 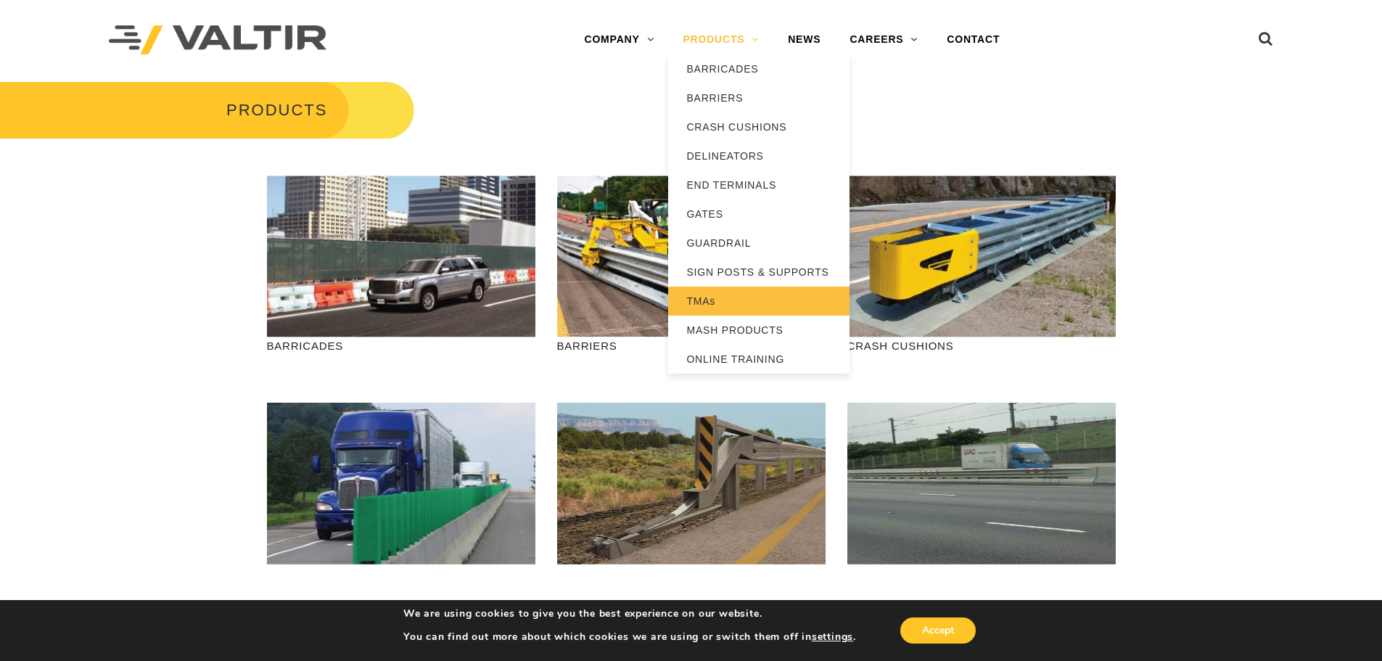 What do you see at coordinates (982, 345) in the screenshot?
I see `p: CRASH CUSHIONS` at bounding box center [982, 345].